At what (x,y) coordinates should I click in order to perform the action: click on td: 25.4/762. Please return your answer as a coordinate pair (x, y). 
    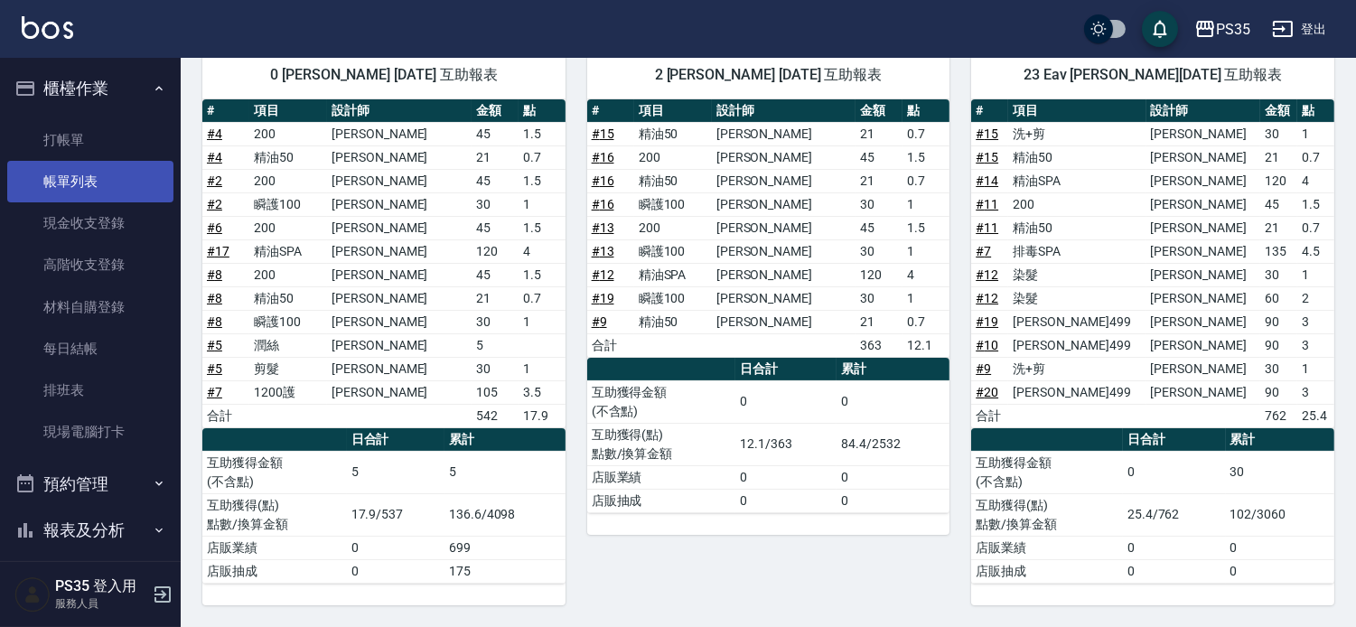
    Looking at the image, I should click on (1175, 514).